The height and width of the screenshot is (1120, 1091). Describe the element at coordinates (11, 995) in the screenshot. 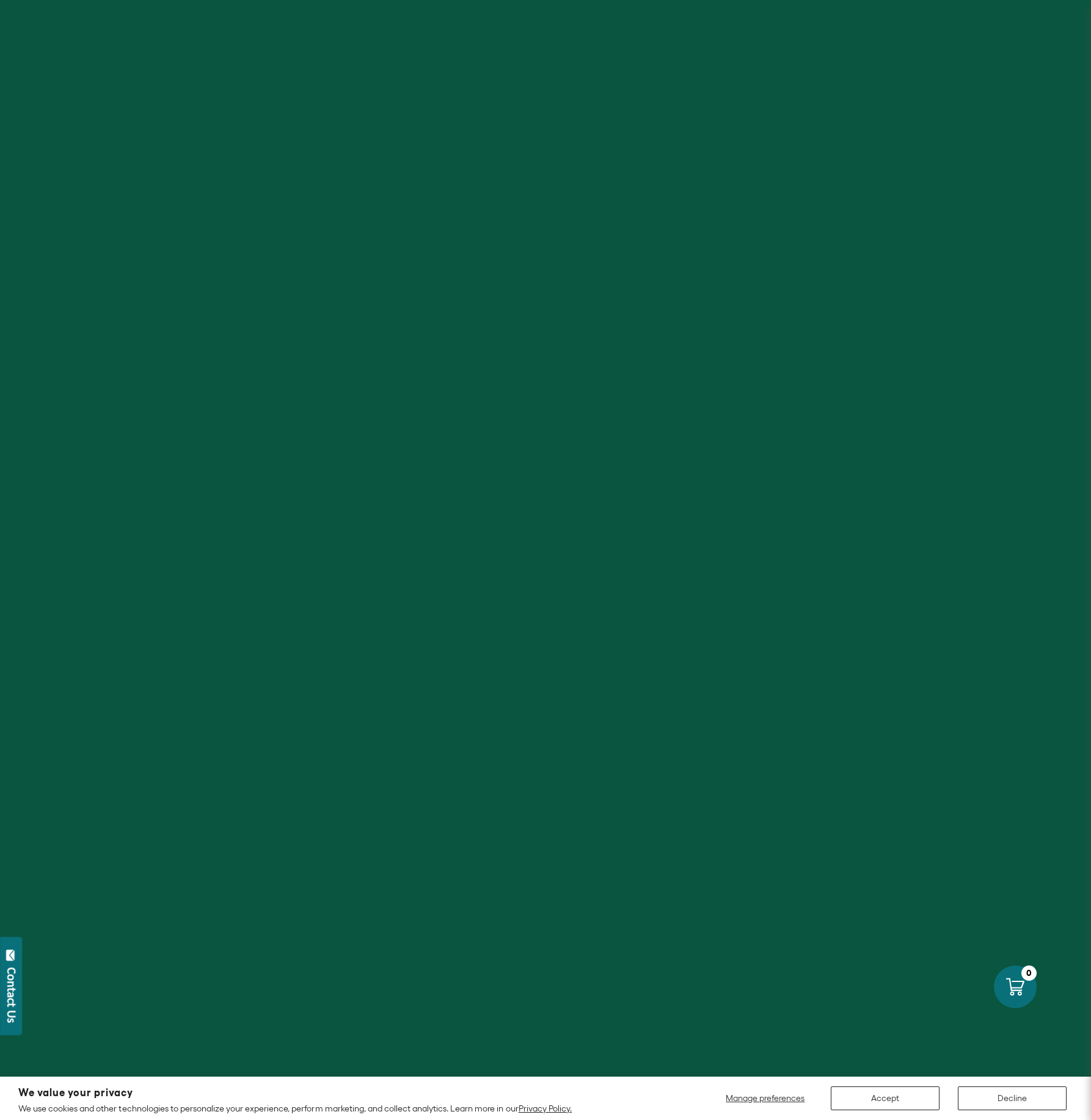

I see `div: Contact Us` at that location.